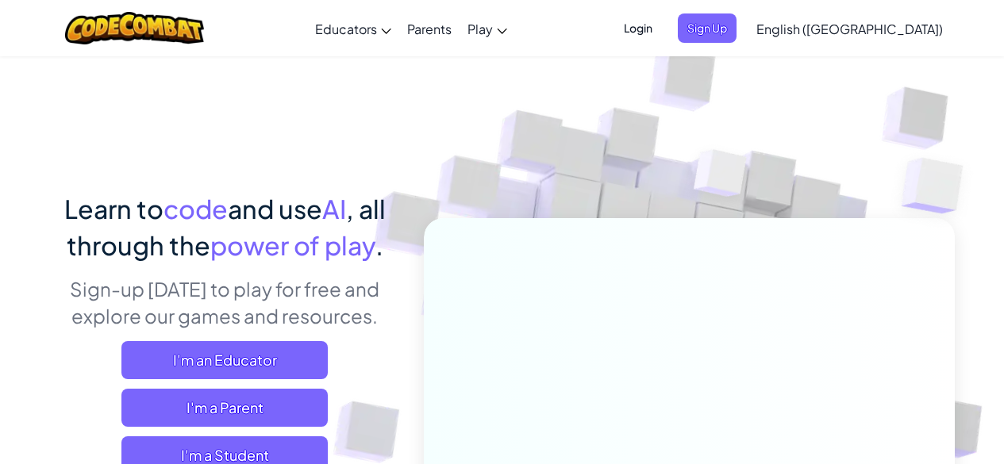 The height and width of the screenshot is (464, 1004). What do you see at coordinates (293, 245) in the screenshot?
I see `span: power of play` at bounding box center [293, 245].